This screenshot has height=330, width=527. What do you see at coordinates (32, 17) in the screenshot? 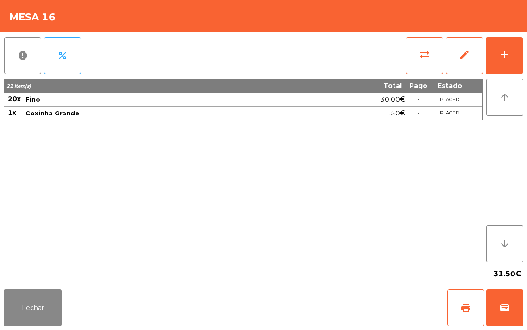
I see `h4: Mesa 16` at bounding box center [32, 17].